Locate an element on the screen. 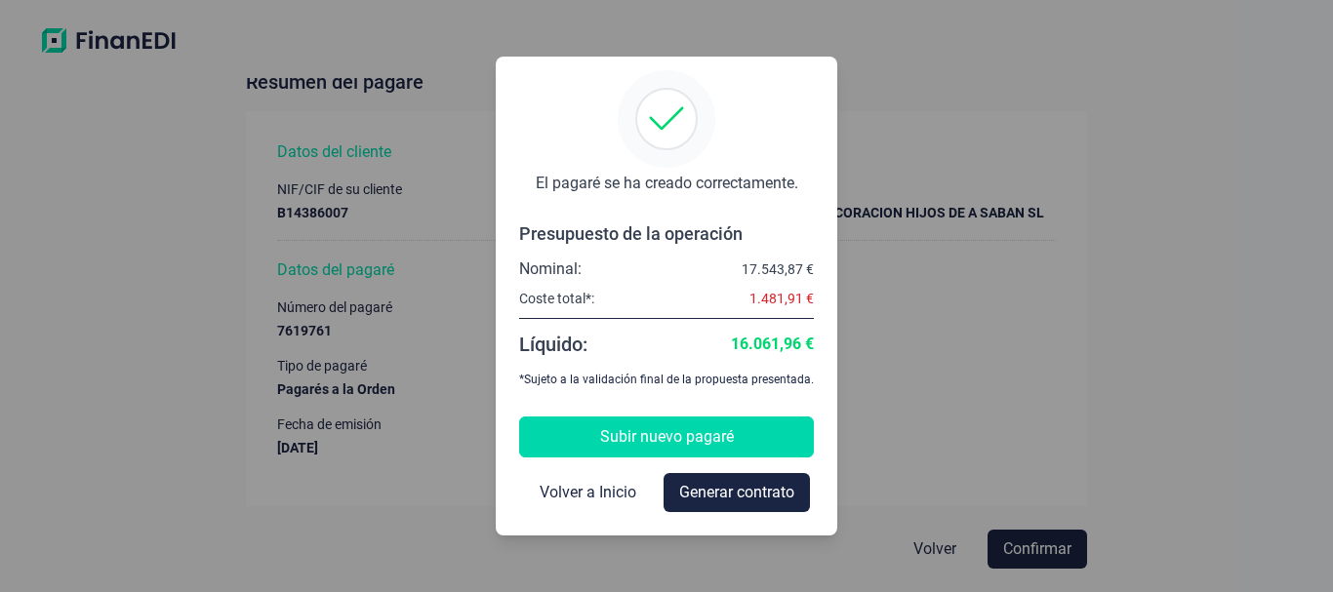 This screenshot has height=592, width=1333. div: 17.543,87 € is located at coordinates (778, 269).